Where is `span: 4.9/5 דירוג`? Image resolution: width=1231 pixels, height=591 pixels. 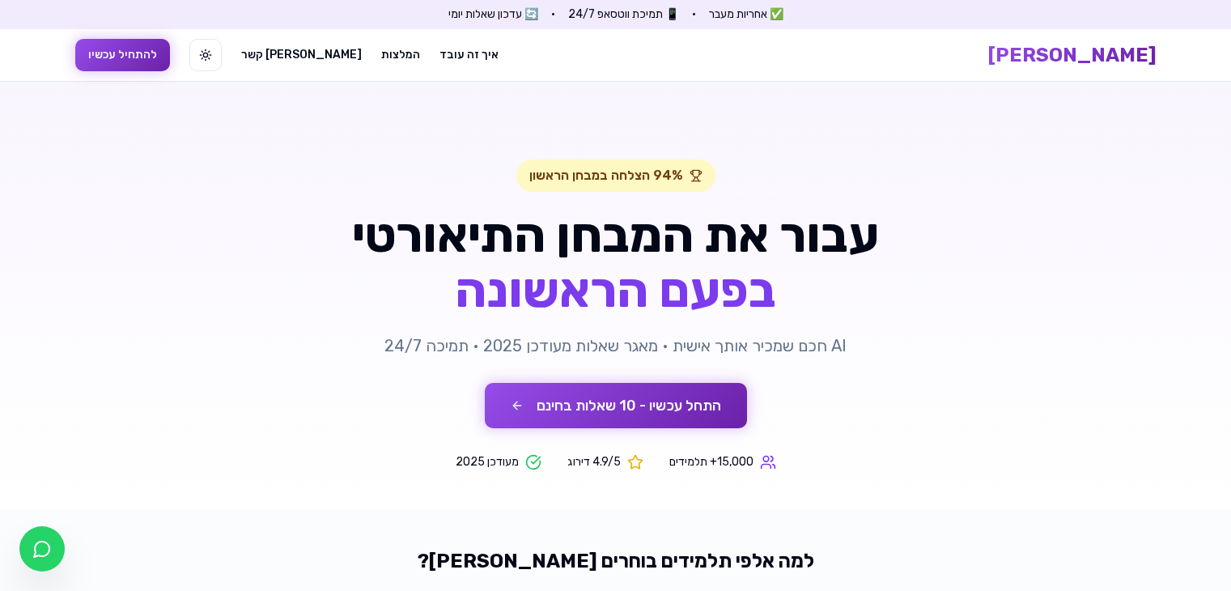 span: 4.9/5 דירוג is located at coordinates (594, 462).